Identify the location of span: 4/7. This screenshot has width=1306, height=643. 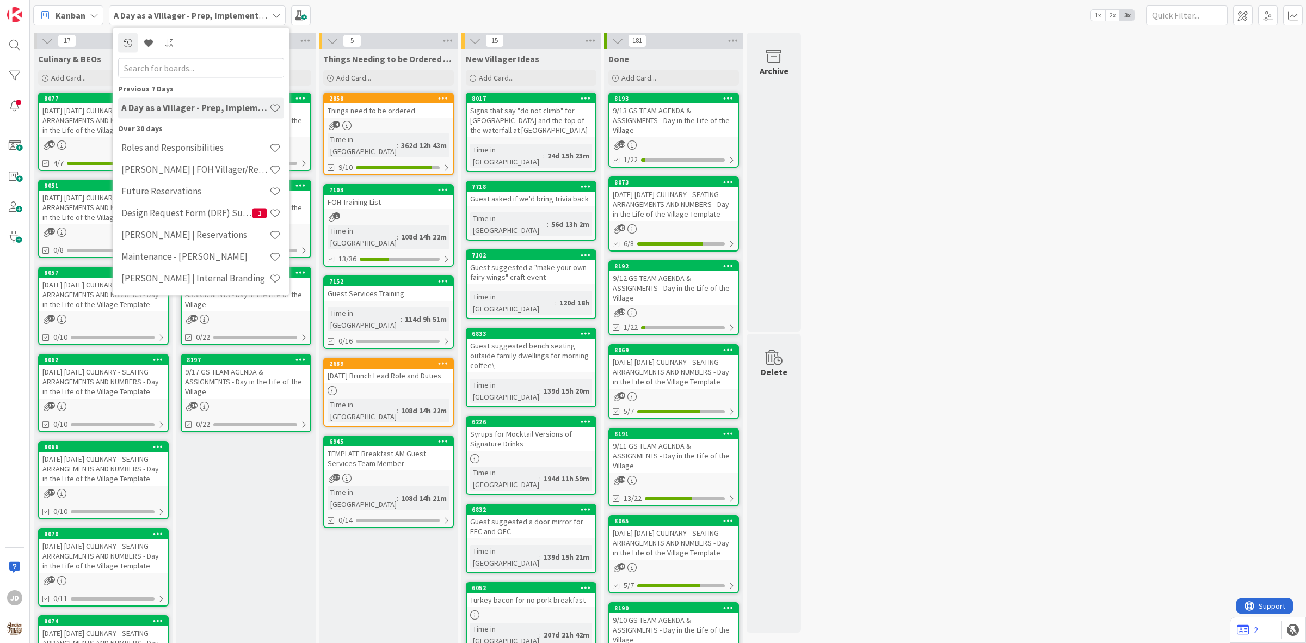
(58, 163).